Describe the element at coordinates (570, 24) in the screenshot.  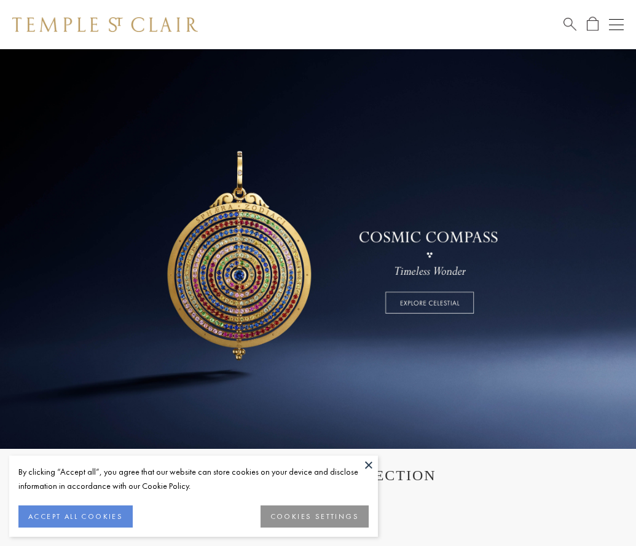
I see `a: Search` at that location.